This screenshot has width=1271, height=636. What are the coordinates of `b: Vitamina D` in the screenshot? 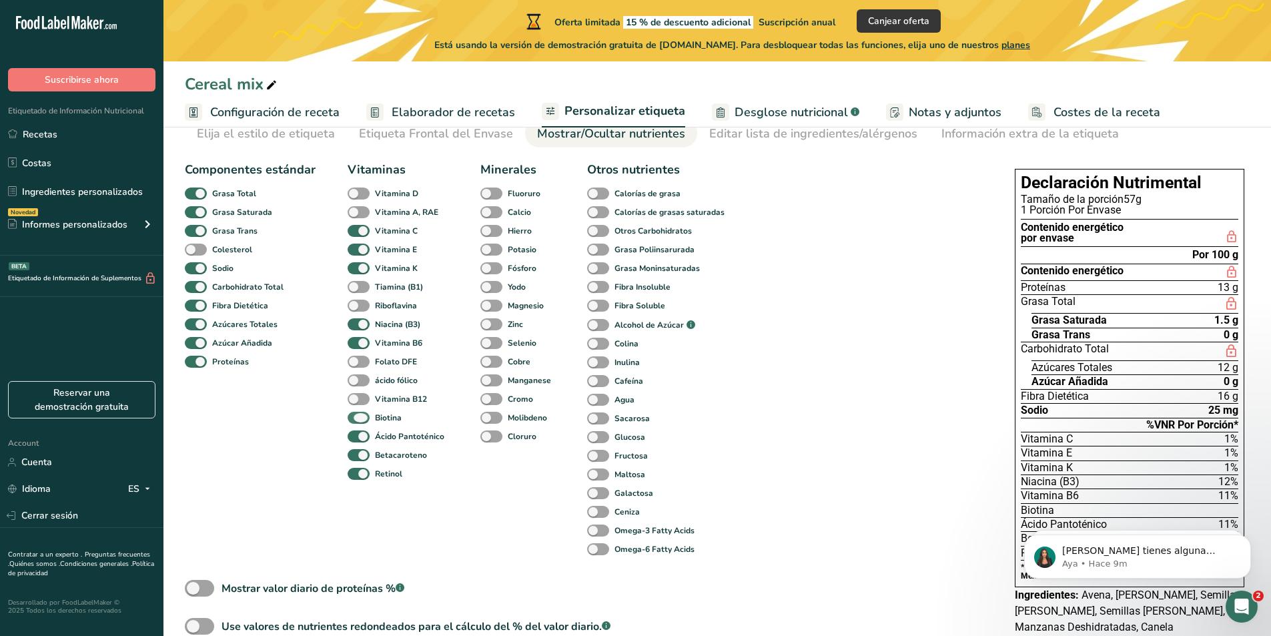 It's located at (396, 194).